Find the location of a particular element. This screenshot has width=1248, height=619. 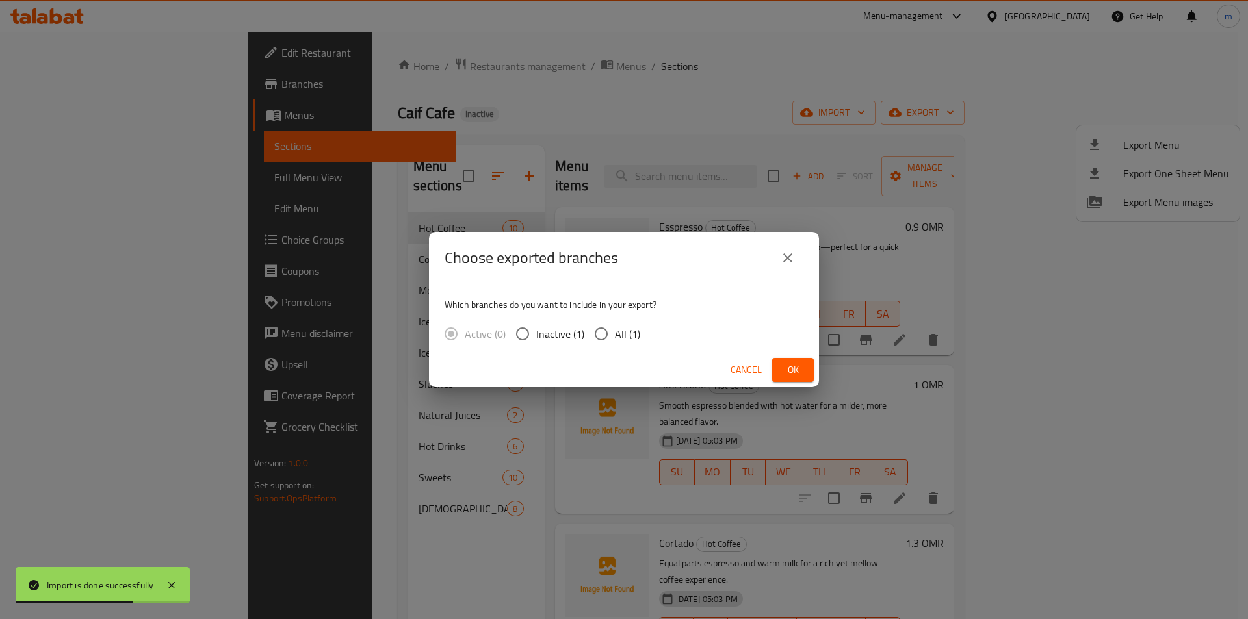

span: Inactive (1) is located at coordinates (560, 334).